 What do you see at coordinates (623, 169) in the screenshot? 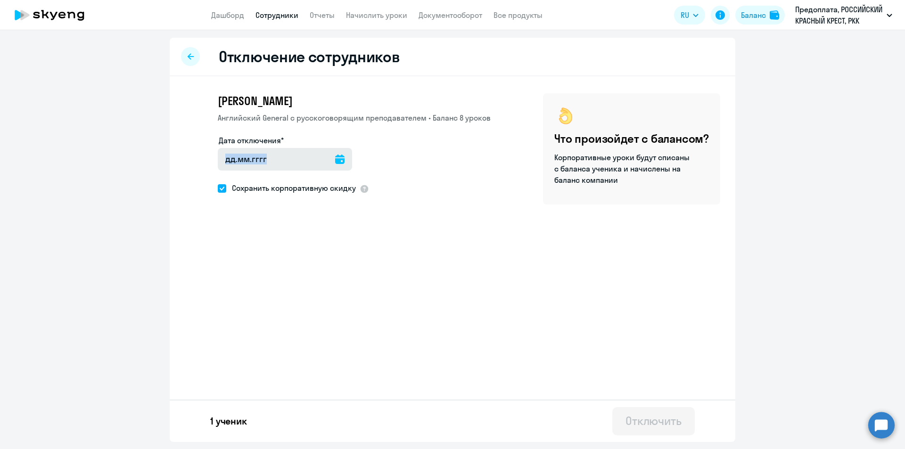
I see `p: Корпоративные уроки будут списаны с баланса ученика и начислены на баланс компании` at bounding box center [623, 169].